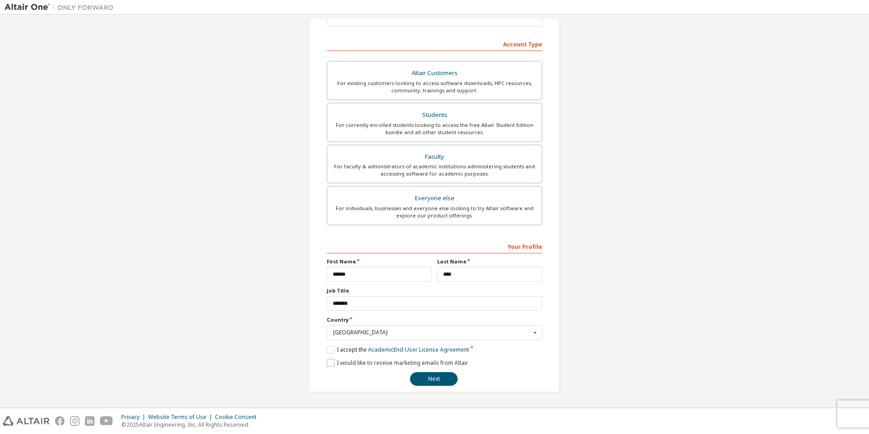 The width and height of the screenshot is (869, 434). Describe the element at coordinates (435, 87) in the screenshot. I see `div: For existing customers looking to access software downloads, HPC resources, community, trainings ...` at that location.